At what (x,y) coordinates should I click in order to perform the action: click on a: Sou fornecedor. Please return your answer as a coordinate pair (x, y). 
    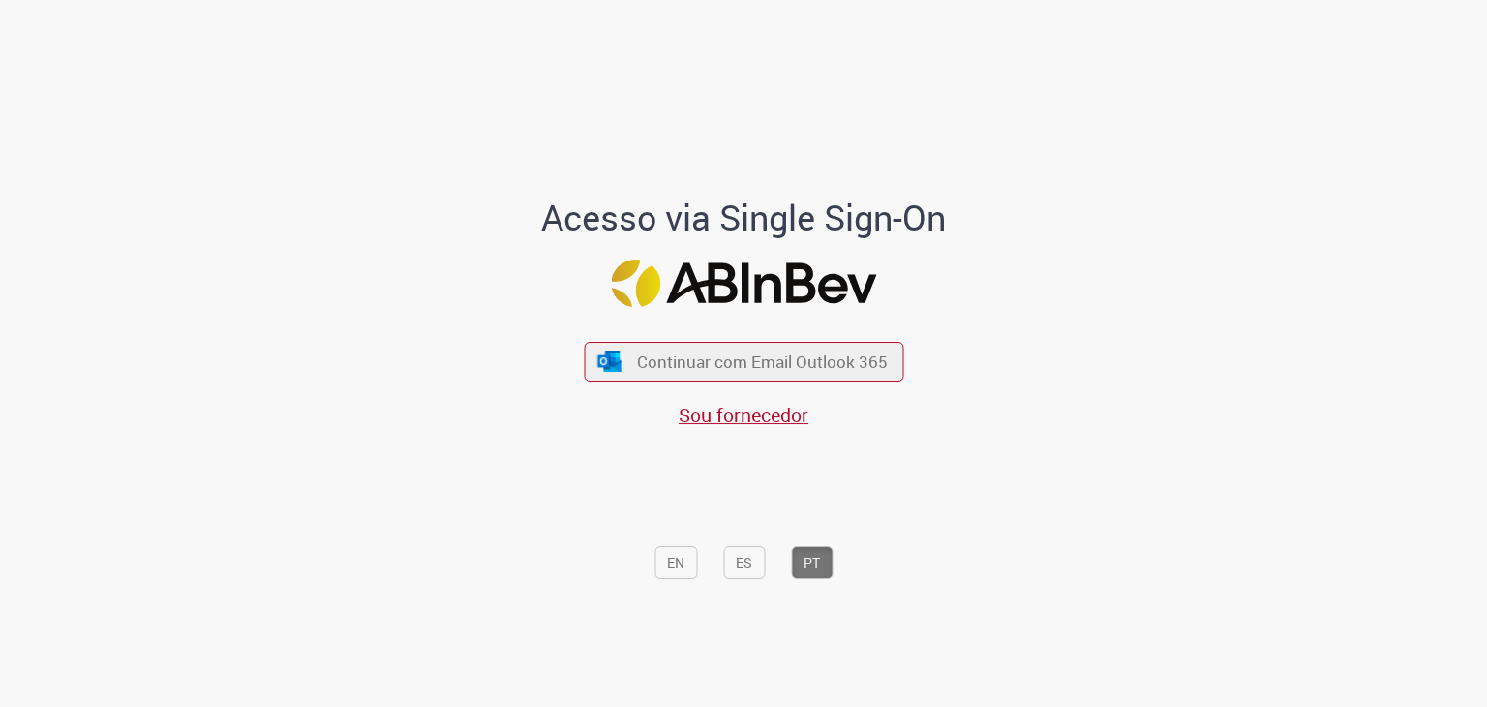
    Looking at the image, I should click on (744, 414).